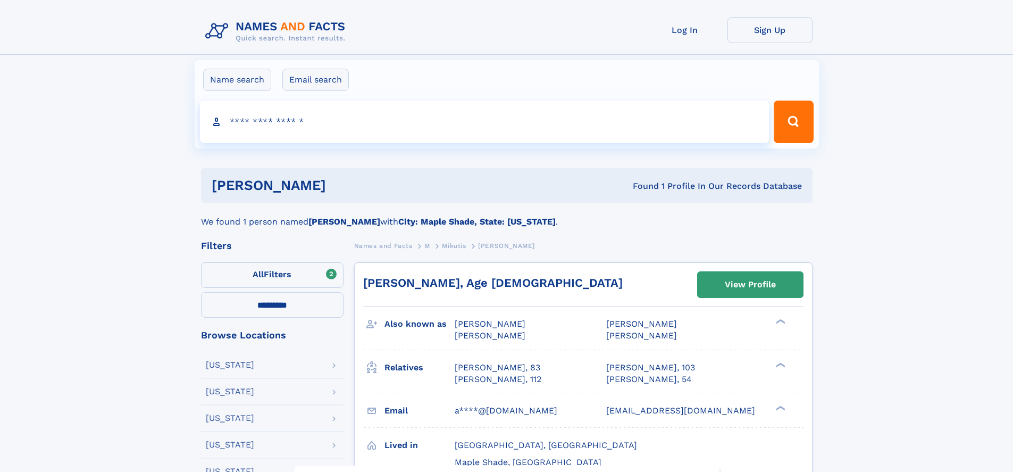 The image size is (1013, 472). What do you see at coordinates (272, 275) in the screenshot?
I see `label: Filters` at bounding box center [272, 275].